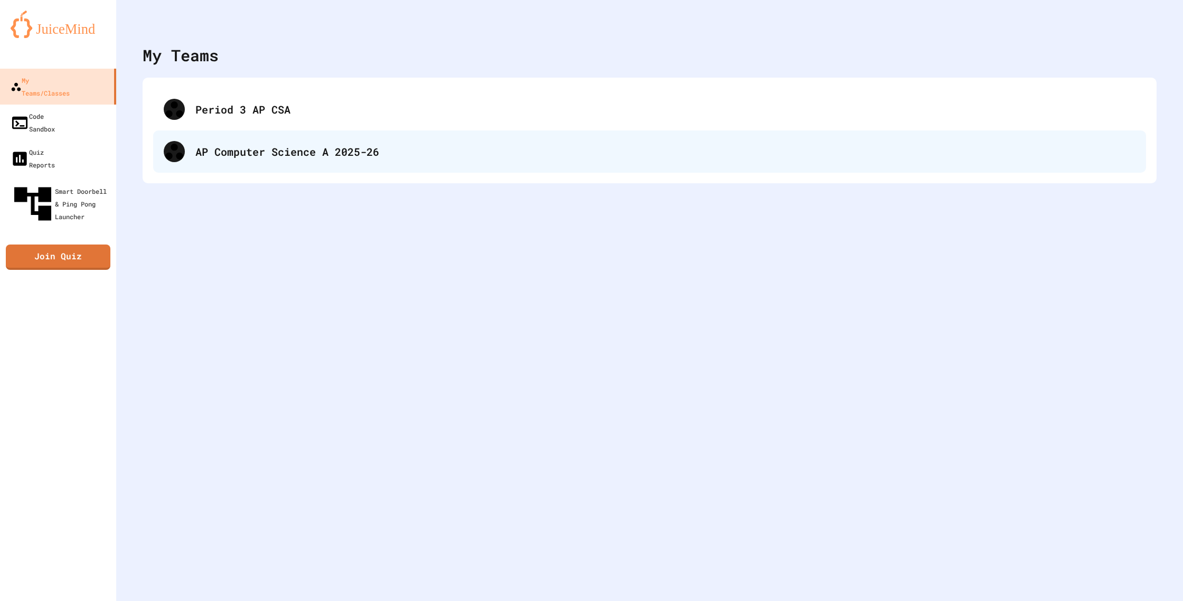 This screenshot has width=1183, height=601. I want to click on img: logo-orange.svg, so click(58, 24).